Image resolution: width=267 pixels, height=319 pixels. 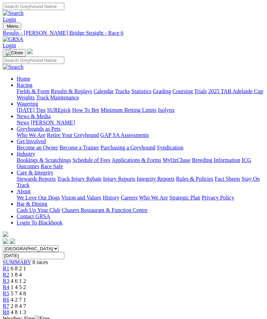 What do you see at coordinates (13, 26) in the screenshot?
I see `span: Menu` at bounding box center [13, 26].